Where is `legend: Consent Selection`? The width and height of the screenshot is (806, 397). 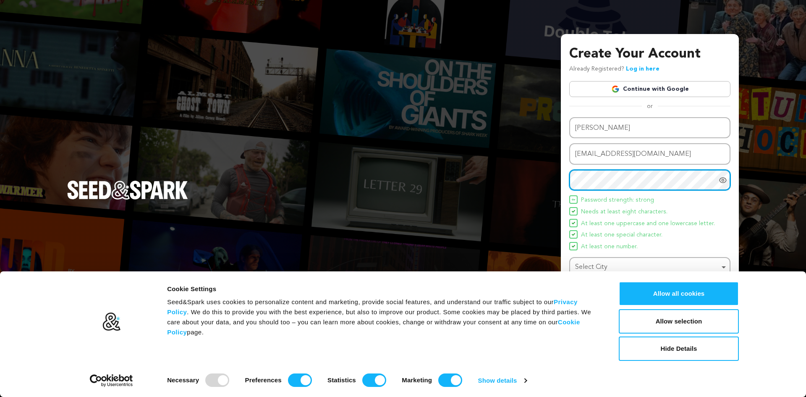
legend: Consent Selection is located at coordinates (167, 370).